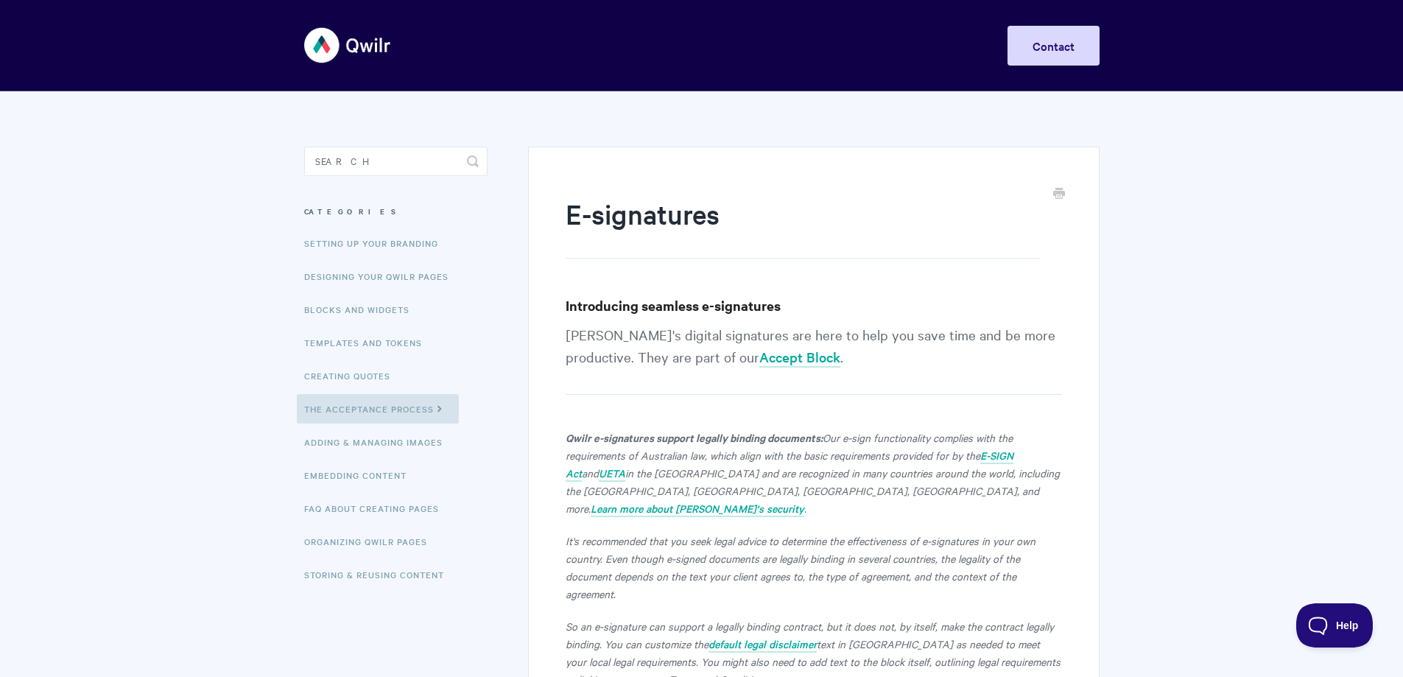  What do you see at coordinates (763, 645) in the screenshot?
I see `a: default legal disclaimer` at bounding box center [763, 645].